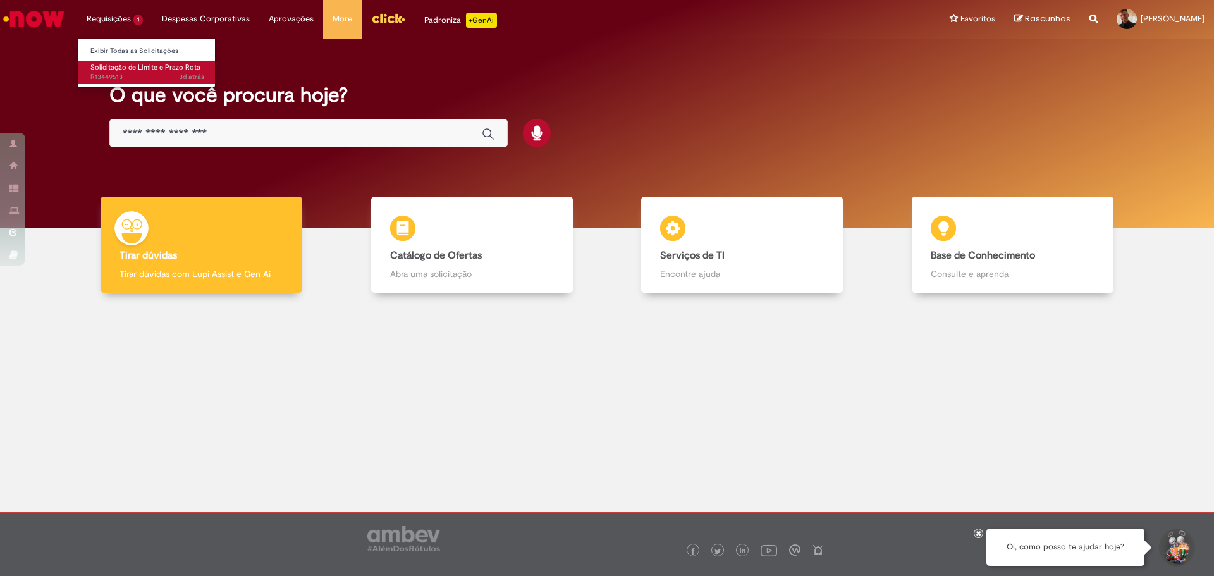  Describe the element at coordinates (109, 19) in the screenshot. I see `span: Requisições` at that location.